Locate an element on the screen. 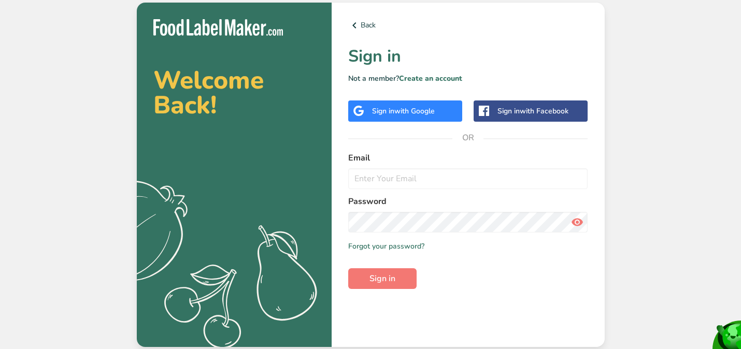 This screenshot has height=349, width=741. p: Not a member? is located at coordinates (468, 78).